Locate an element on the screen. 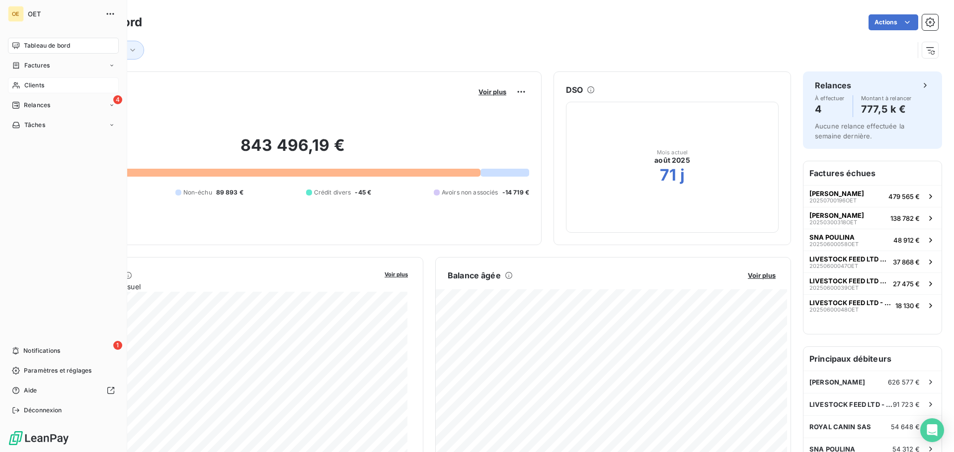 Image resolution: width=954 pixels, height=452 pixels. span: 479 565 € is located at coordinates (903, 197).